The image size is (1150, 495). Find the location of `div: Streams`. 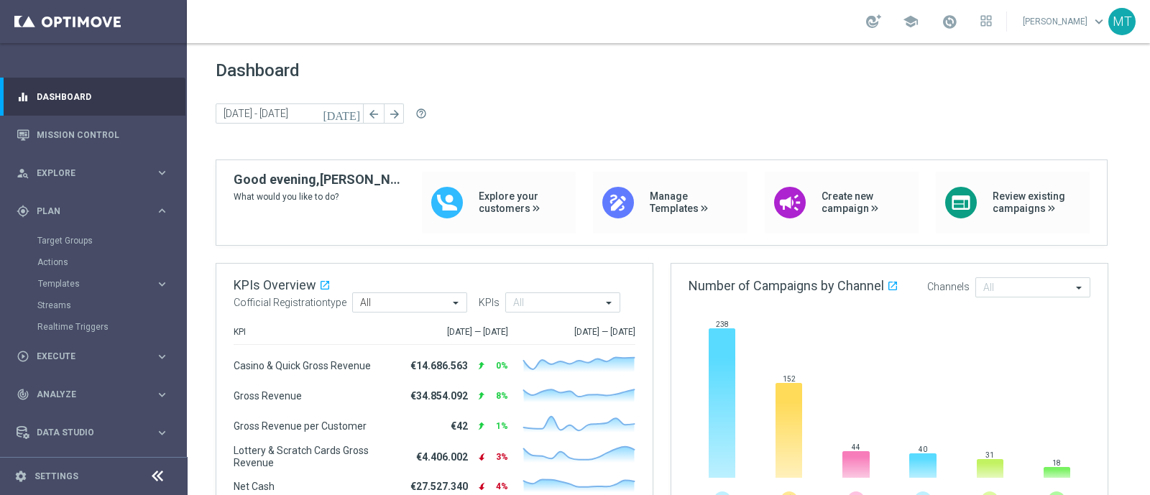

div: Streams is located at coordinates (111, 305).